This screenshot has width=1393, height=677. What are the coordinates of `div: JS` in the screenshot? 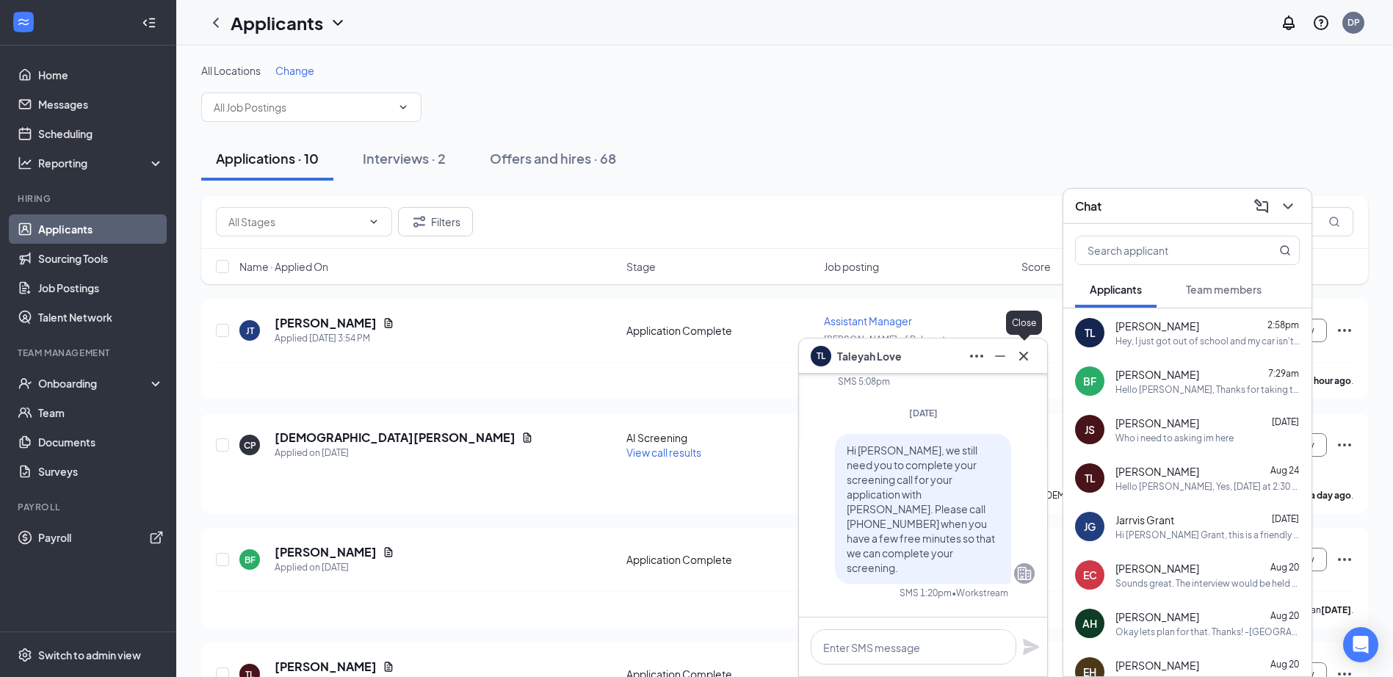 It's located at (1089, 429).